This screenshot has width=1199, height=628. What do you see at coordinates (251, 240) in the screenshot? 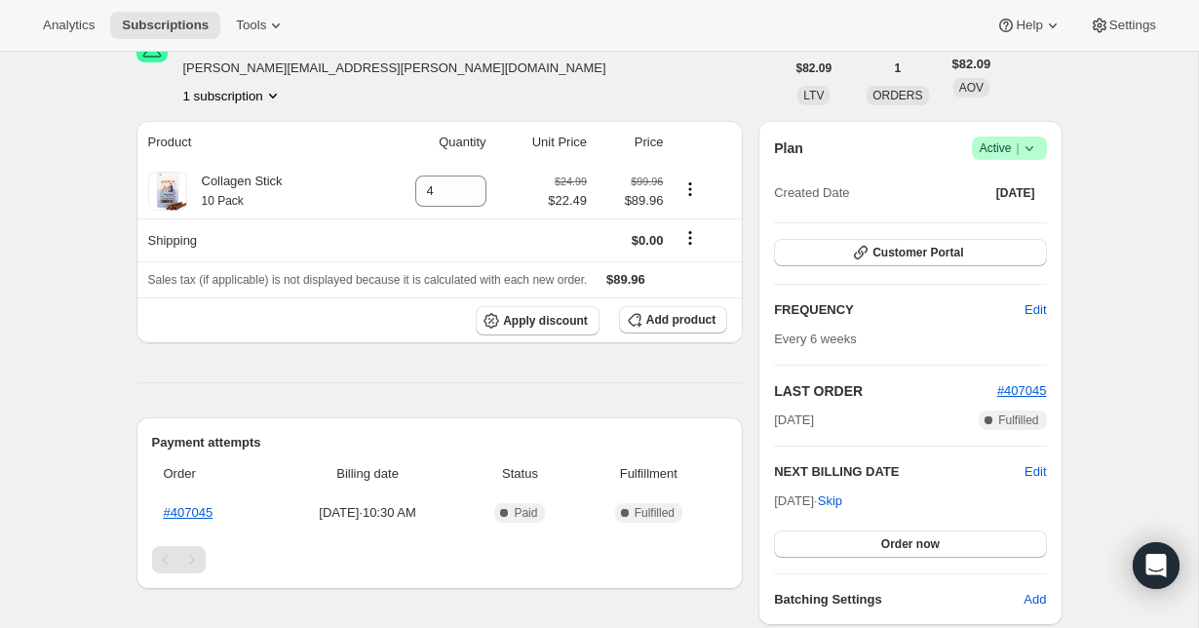
I see `th: Shipping` at bounding box center [251, 240].